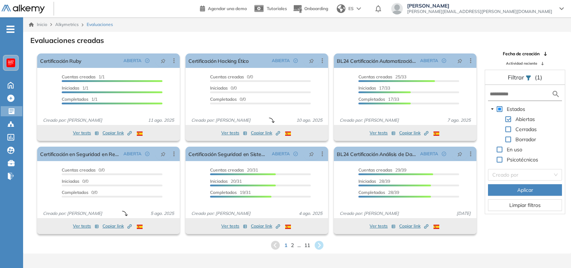 This screenshot has height=268, width=571. I want to click on span: 2, so click(292, 245).